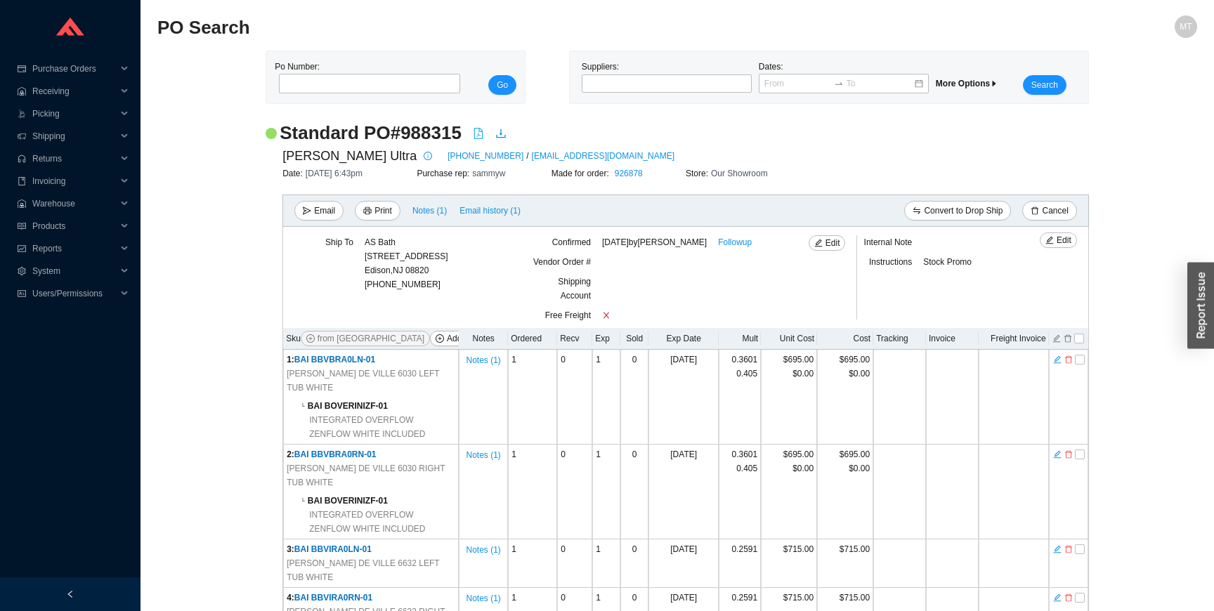  What do you see at coordinates (833, 243) in the screenshot?
I see `span: Edit` at bounding box center [833, 243].